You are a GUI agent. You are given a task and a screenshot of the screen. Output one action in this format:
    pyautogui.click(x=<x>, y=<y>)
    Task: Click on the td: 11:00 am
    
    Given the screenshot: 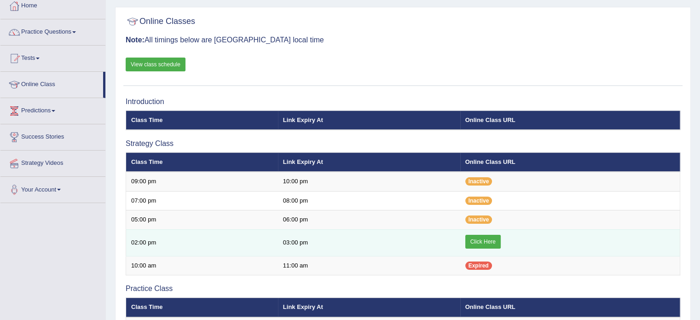 What is the action you would take?
    pyautogui.click(x=369, y=266)
    